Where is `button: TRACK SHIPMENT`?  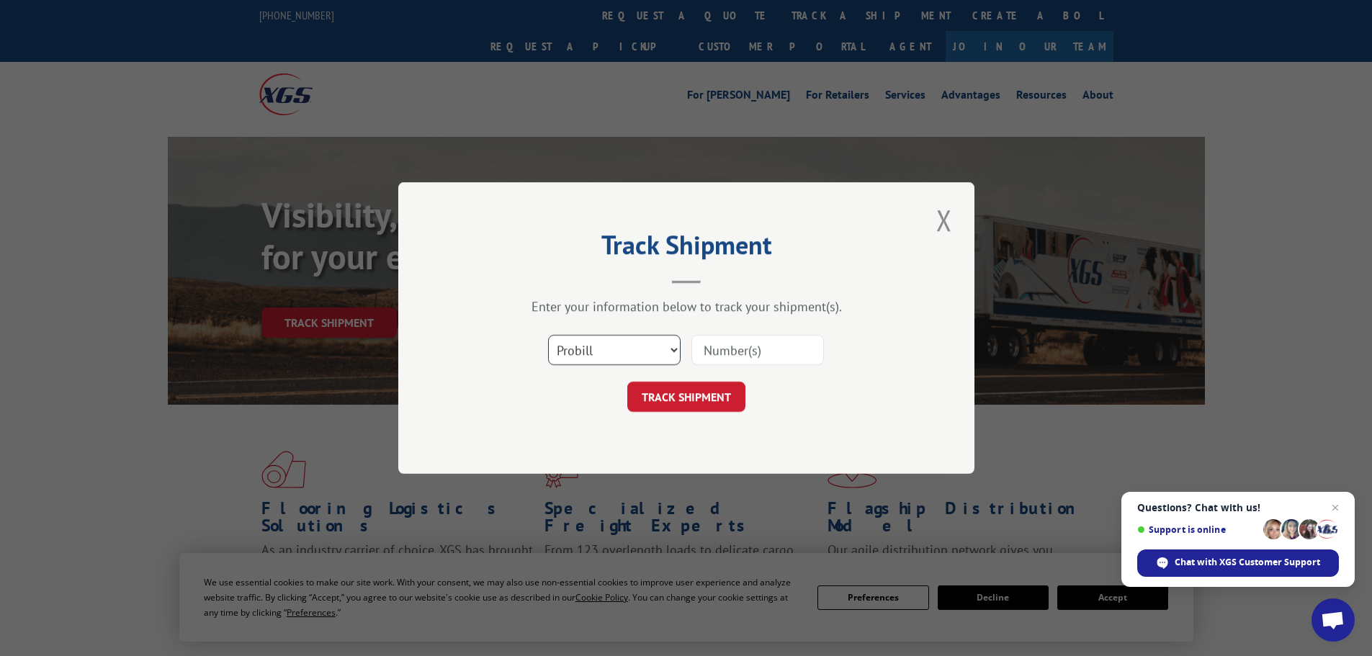 button: TRACK SHIPMENT is located at coordinates (686, 397).